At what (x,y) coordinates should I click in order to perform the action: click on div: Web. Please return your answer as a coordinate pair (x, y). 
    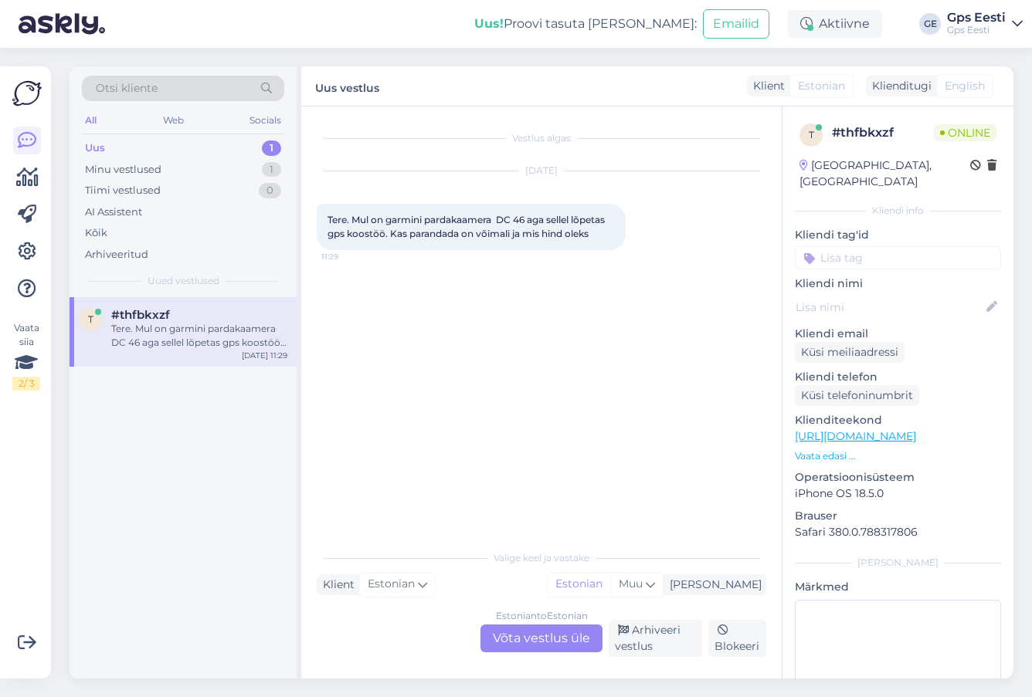
    Looking at the image, I should click on (173, 120).